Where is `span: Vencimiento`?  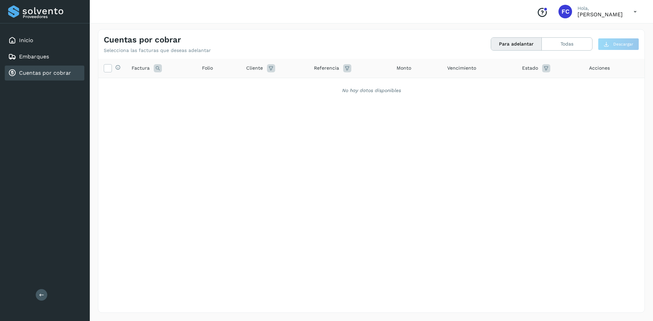 span: Vencimiento is located at coordinates (461, 68).